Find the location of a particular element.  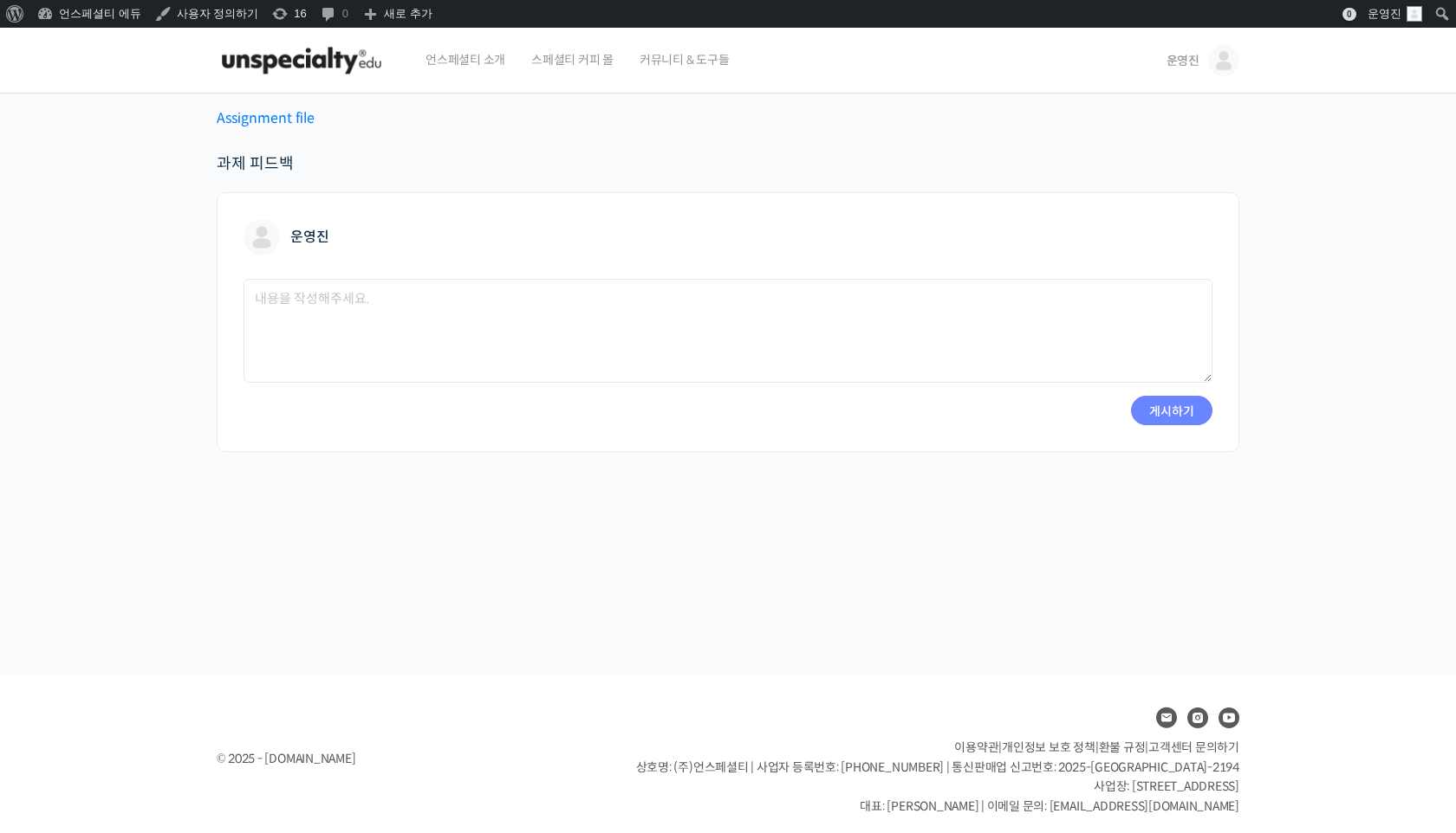

h4: 과제 피드백 is located at coordinates (728, 164).